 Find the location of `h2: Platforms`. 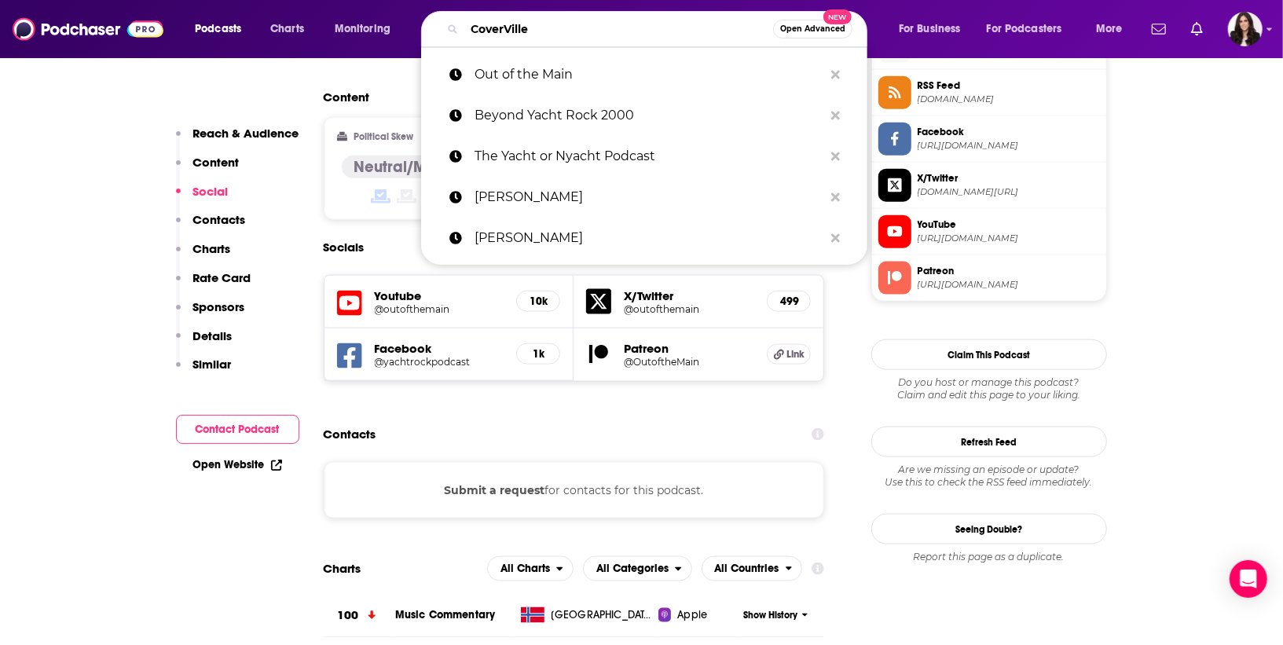

h2: Platforms is located at coordinates (531, 569).